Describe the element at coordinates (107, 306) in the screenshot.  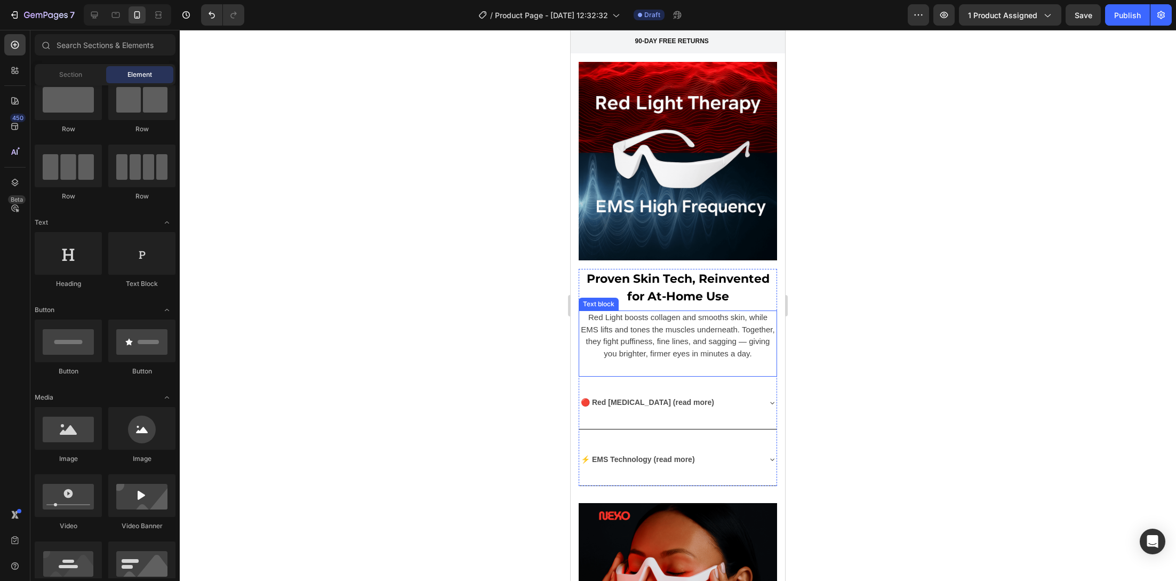
I see `p: Red Light boosts collagen and smooths skin, while EMS lifts and tones the muscles underneath. Tog...` at that location.